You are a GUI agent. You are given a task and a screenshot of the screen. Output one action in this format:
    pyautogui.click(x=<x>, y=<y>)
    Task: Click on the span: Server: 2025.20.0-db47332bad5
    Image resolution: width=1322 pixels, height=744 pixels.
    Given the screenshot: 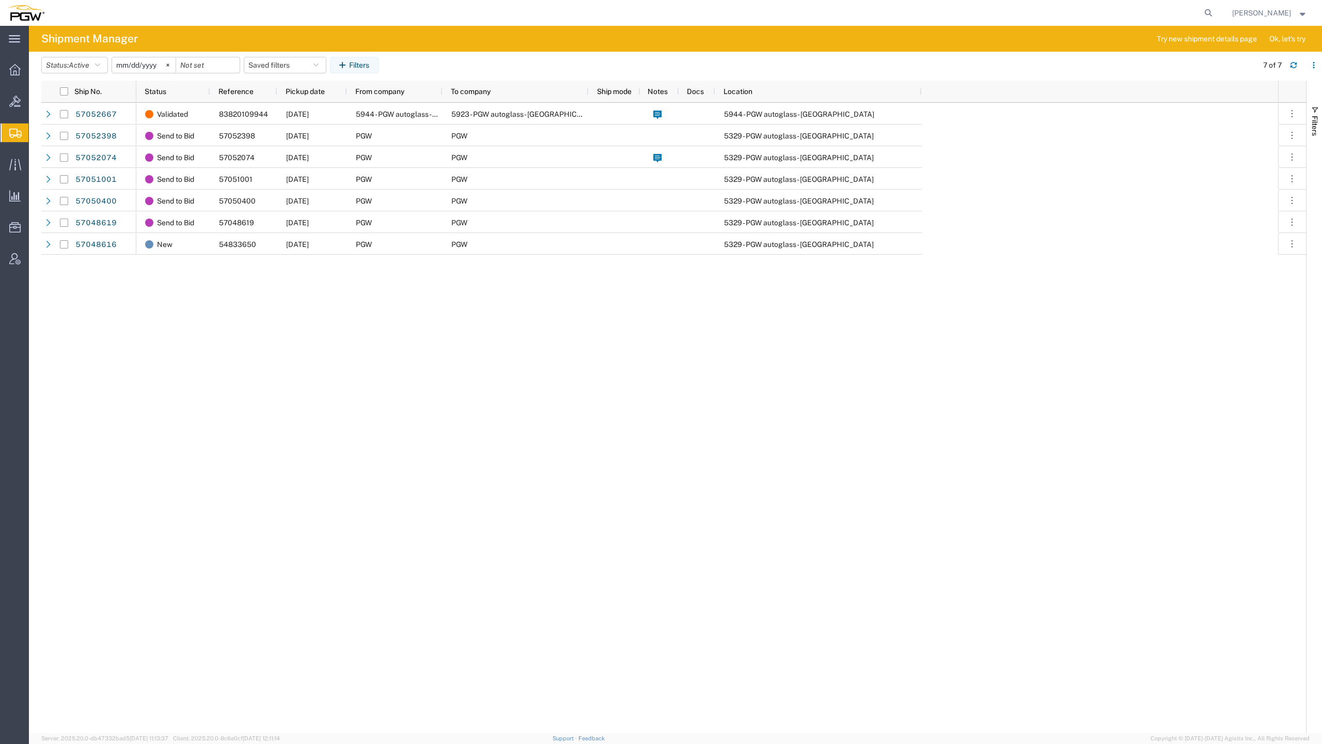 What is the action you would take?
    pyautogui.click(x=105, y=738)
    